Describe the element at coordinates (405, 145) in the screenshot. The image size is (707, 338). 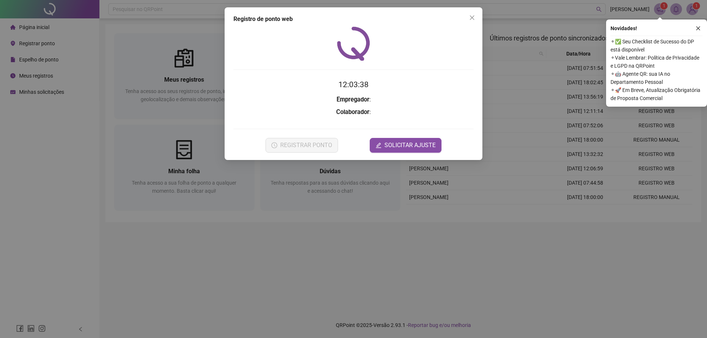
I see `button: editSOLICITAR AJUSTE` at that location.